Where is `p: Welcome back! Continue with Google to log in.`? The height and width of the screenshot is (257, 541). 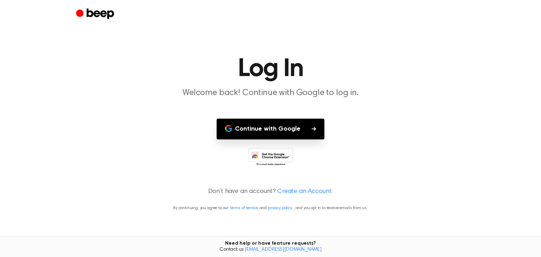 p: Welcome back! Continue with Google to log in. is located at coordinates (270, 93).